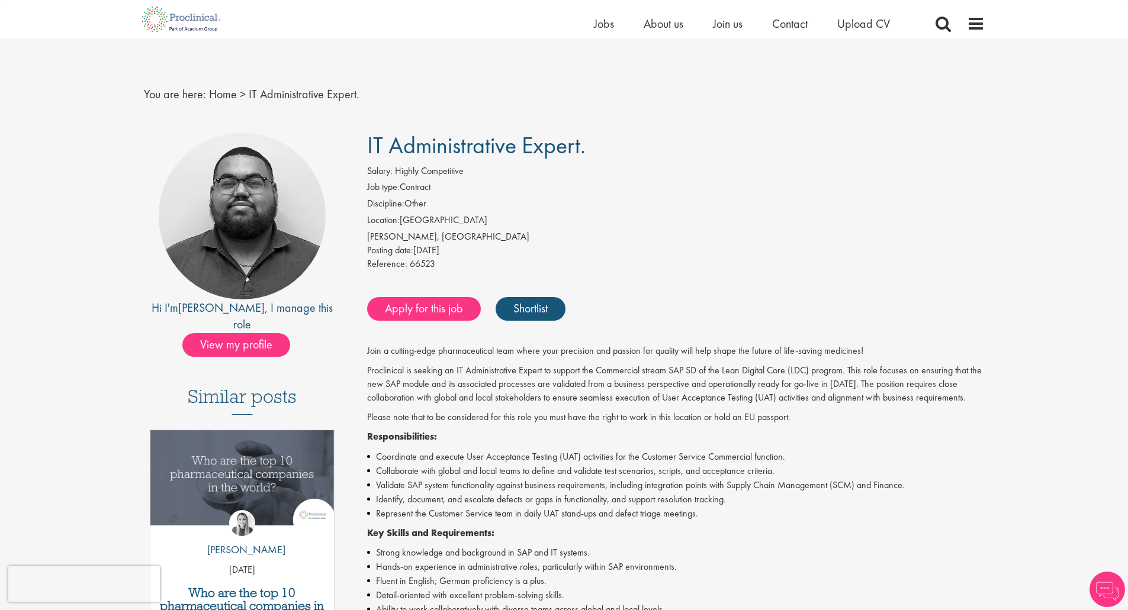 This screenshot has width=1128, height=610. What do you see at coordinates (663, 24) in the screenshot?
I see `a: About us` at bounding box center [663, 24].